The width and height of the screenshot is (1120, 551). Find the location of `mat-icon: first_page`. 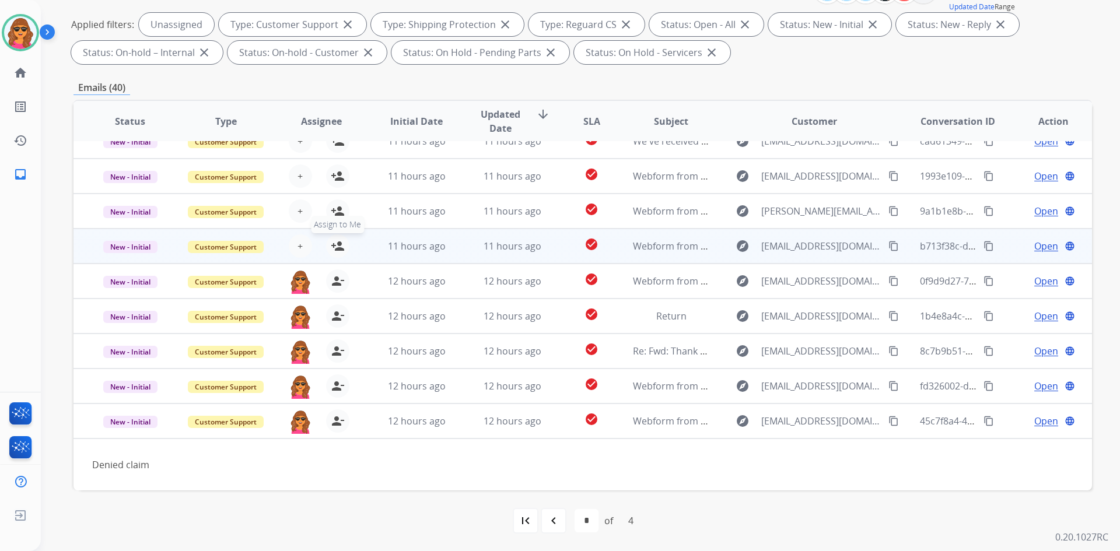

mat-icon: first_page is located at coordinates (526, 521).